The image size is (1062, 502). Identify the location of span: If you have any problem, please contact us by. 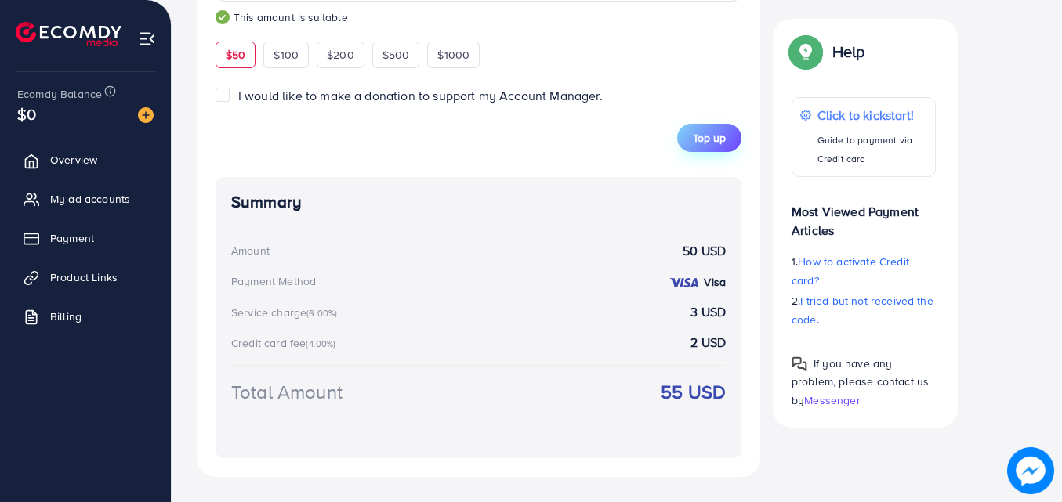
(860, 382).